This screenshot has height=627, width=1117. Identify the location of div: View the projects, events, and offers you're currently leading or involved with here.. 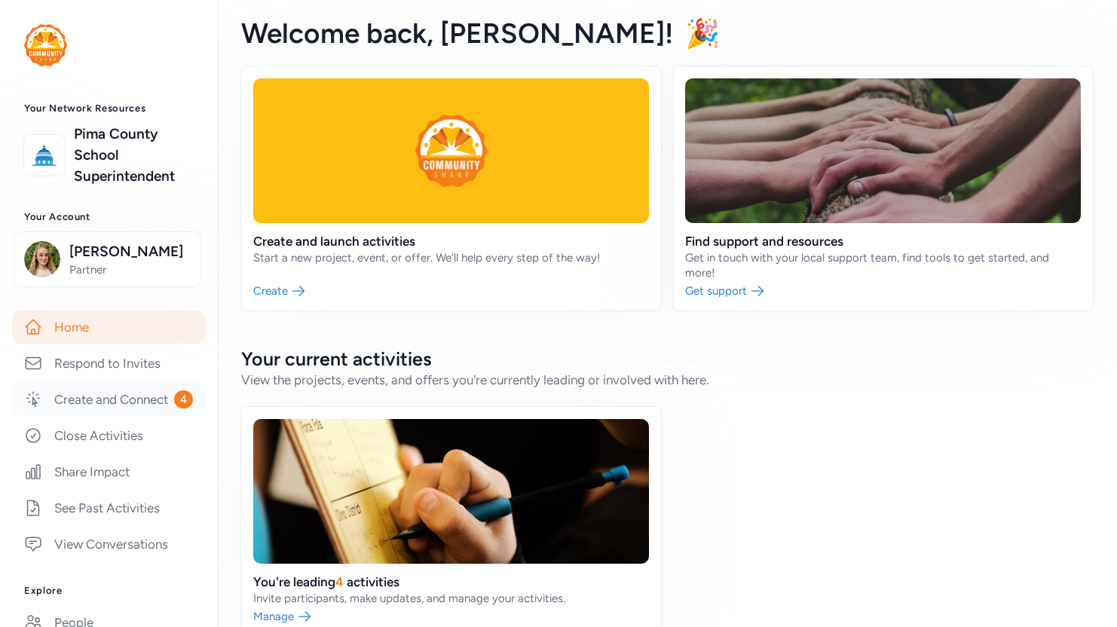
(667, 380).